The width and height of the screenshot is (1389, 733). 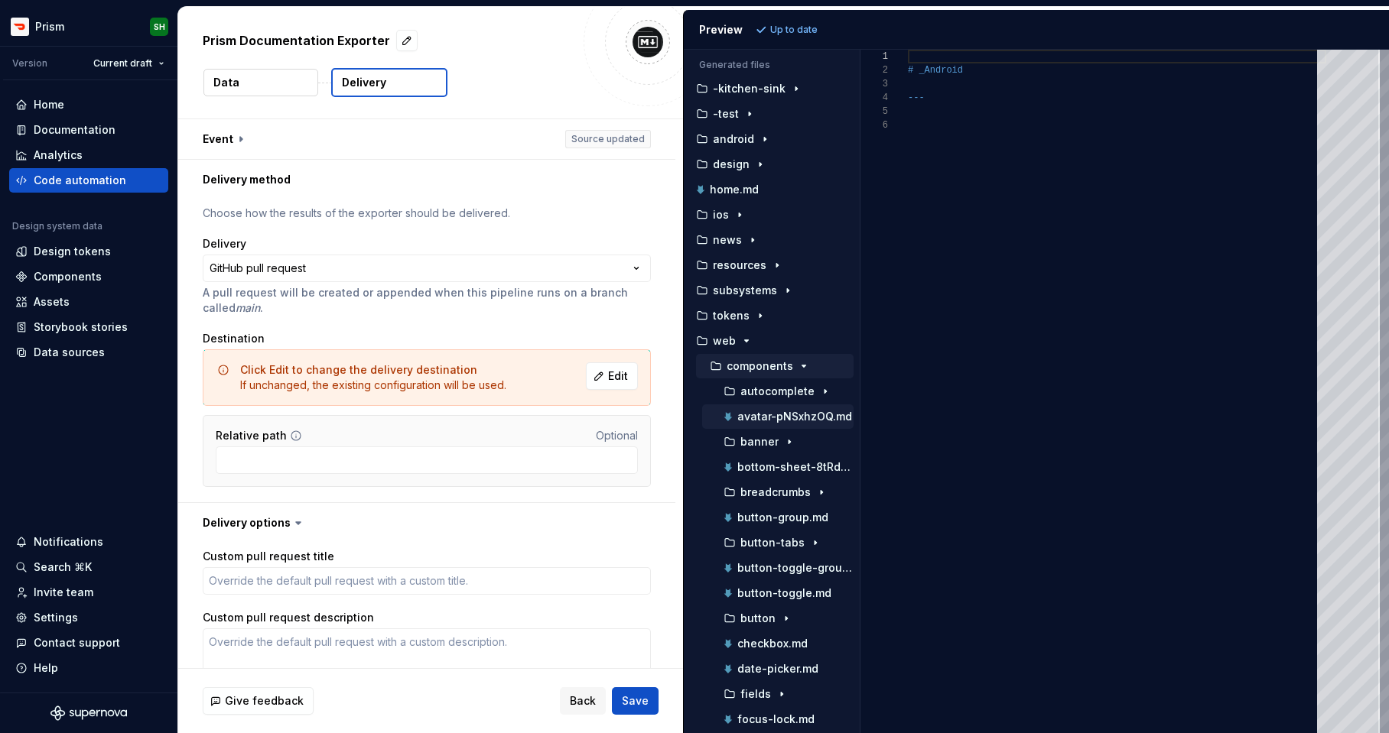 What do you see at coordinates (80, 327) in the screenshot?
I see `div: Storybook stories` at bounding box center [80, 327].